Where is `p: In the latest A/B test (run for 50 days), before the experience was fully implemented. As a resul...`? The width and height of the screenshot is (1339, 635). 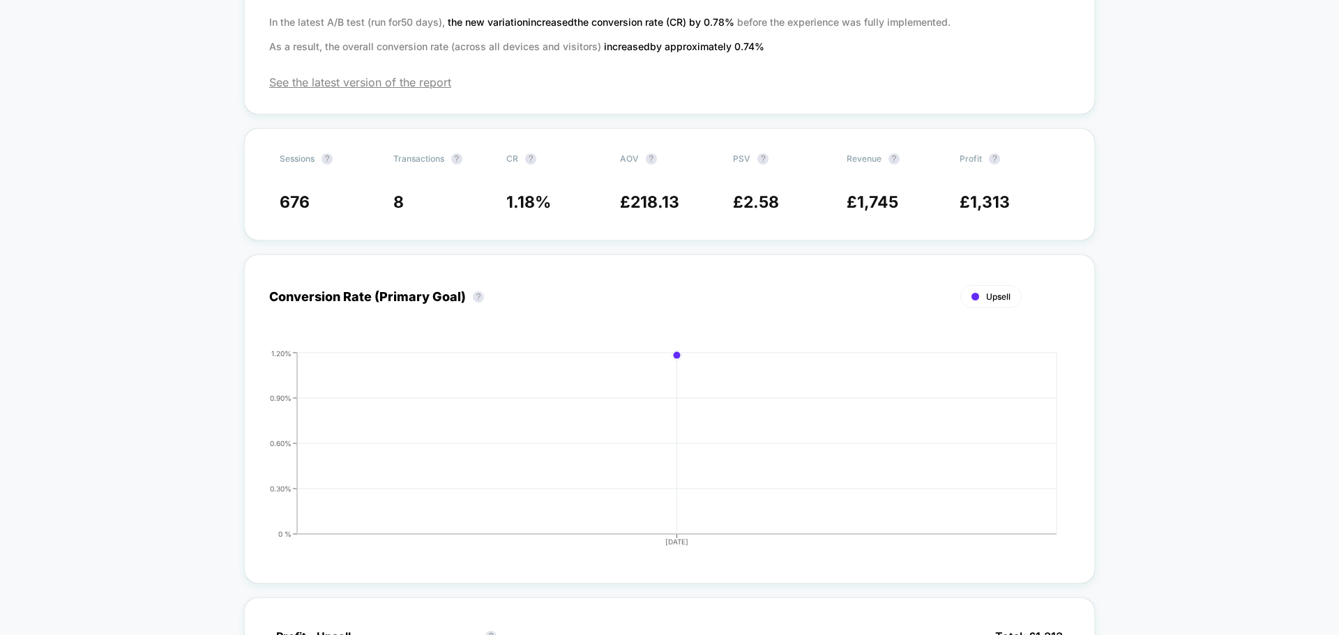
p: In the latest A/B test (run for 50 days), before the experience was fully implemented. As a resul... is located at coordinates (670, 34).